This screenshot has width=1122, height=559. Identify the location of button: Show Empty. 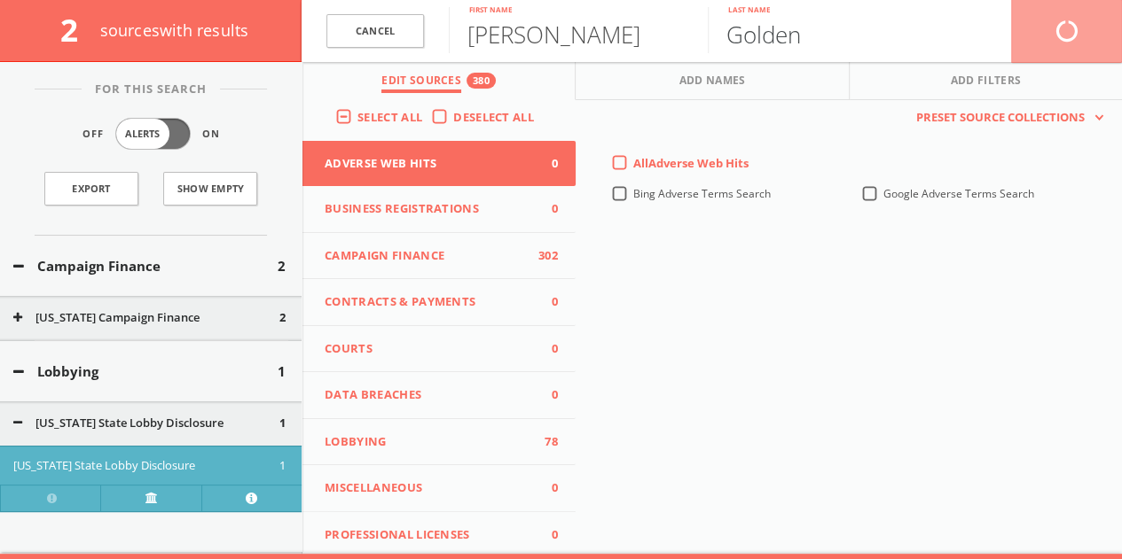
(210, 189).